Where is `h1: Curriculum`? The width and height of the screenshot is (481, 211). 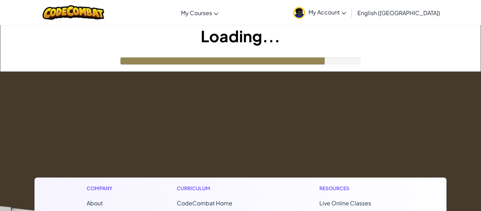
h1: Curriculum is located at coordinates (219, 188).